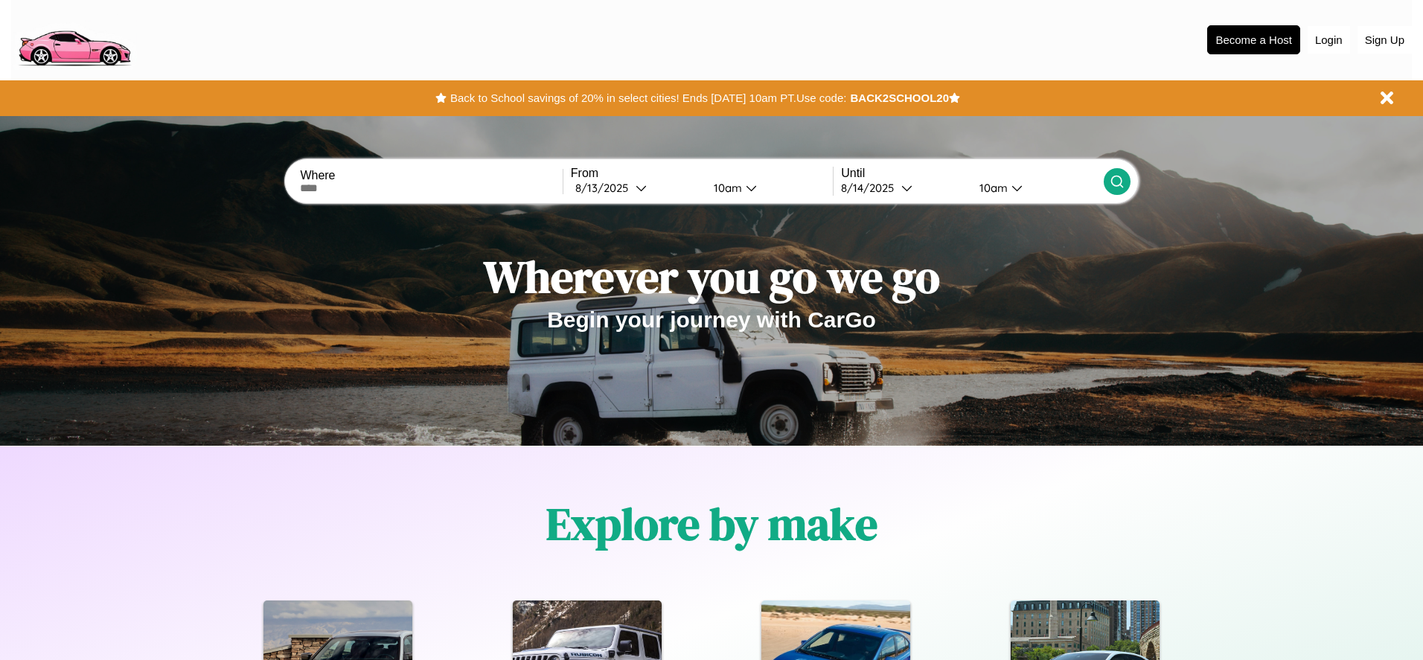 This screenshot has height=660, width=1423. What do you see at coordinates (702, 173) in the screenshot?
I see `label: From` at bounding box center [702, 173].